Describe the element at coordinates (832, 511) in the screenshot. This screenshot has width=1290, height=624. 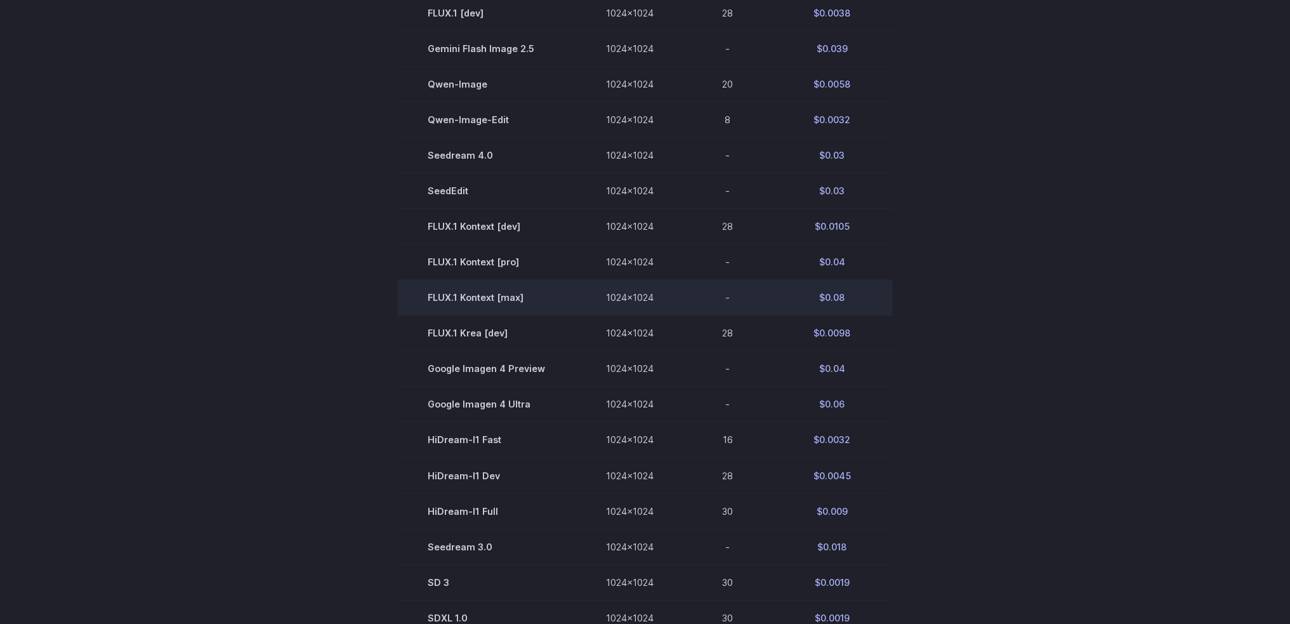
I see `td: $0.009` at that location.